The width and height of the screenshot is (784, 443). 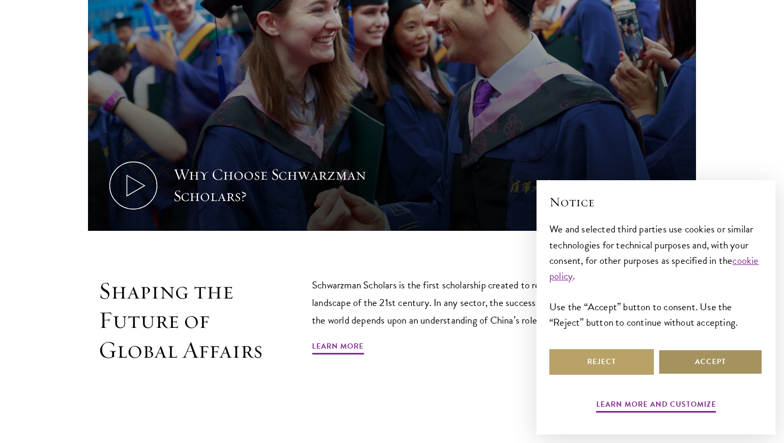 I want to click on p: Schwarzman Scholars is the first scholarship created to respond to the geopolitical landscape of ..., so click(x=480, y=302).